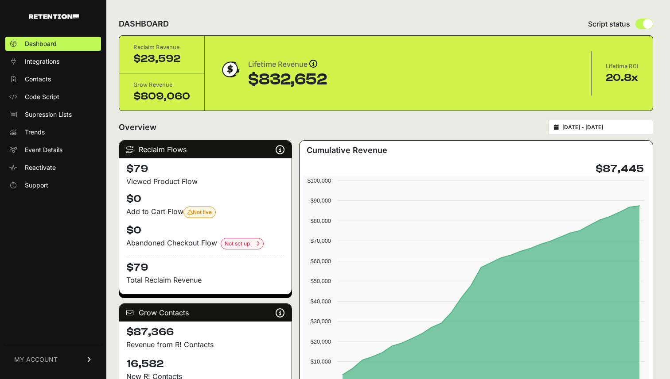  What do you see at coordinates (622, 66) in the screenshot?
I see `div: Lifetime ROI` at bounding box center [622, 66].